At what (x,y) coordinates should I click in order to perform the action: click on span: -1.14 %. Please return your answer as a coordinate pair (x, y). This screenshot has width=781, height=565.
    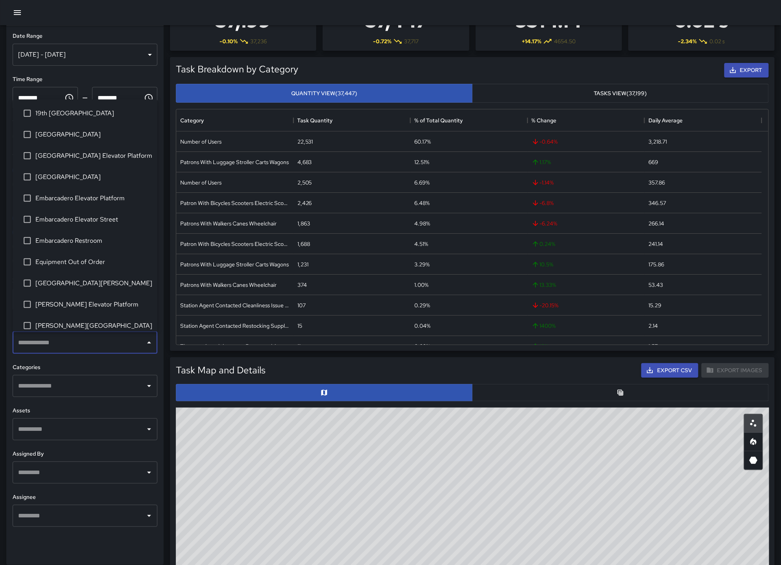
    Looking at the image, I should click on (543, 183).